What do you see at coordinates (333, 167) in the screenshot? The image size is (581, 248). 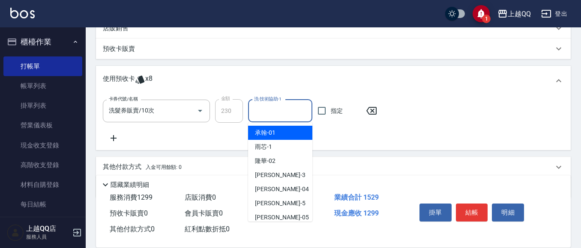 I see `div: 其他付款方式入金可用餘額: 0` at bounding box center [333, 167].